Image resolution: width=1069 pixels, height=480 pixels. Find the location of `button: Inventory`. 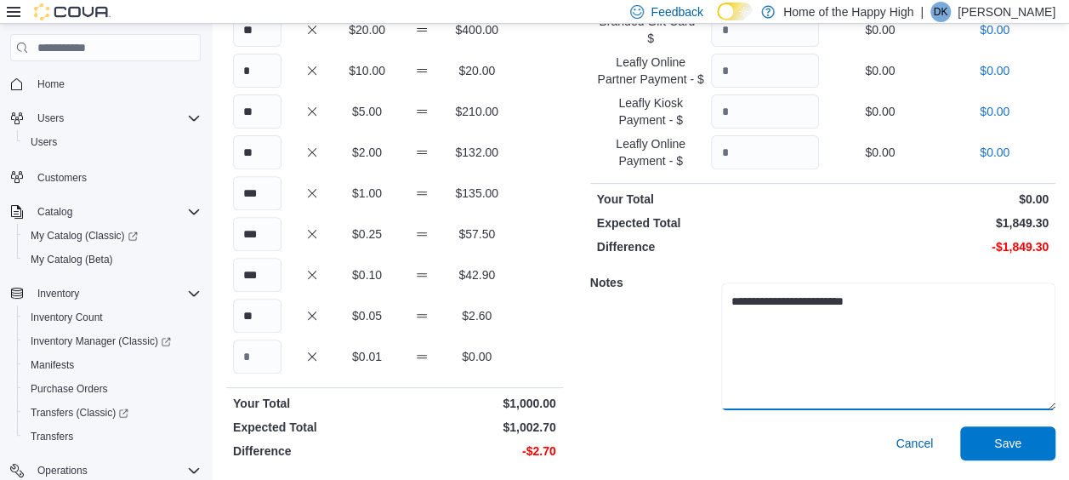

button: Inventory is located at coordinates (105, 293).